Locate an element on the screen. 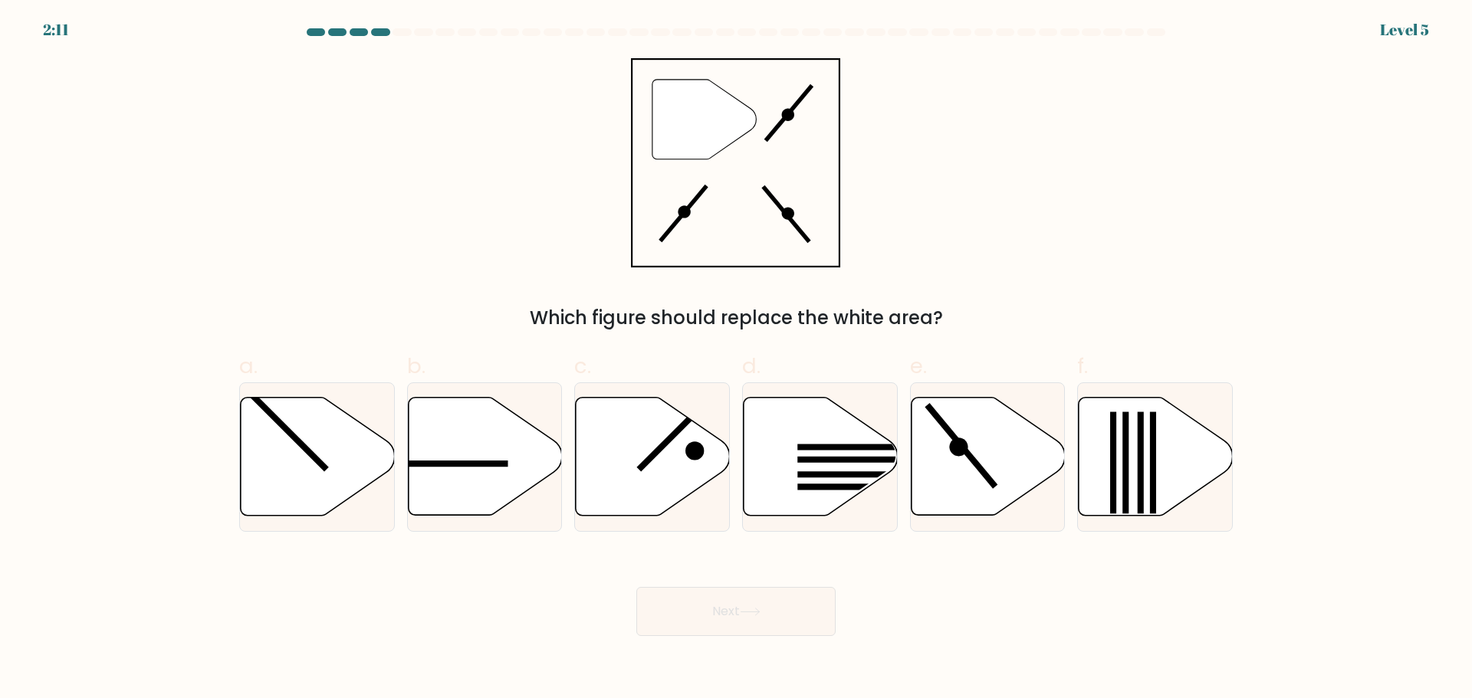  span: a. is located at coordinates (248, 366).